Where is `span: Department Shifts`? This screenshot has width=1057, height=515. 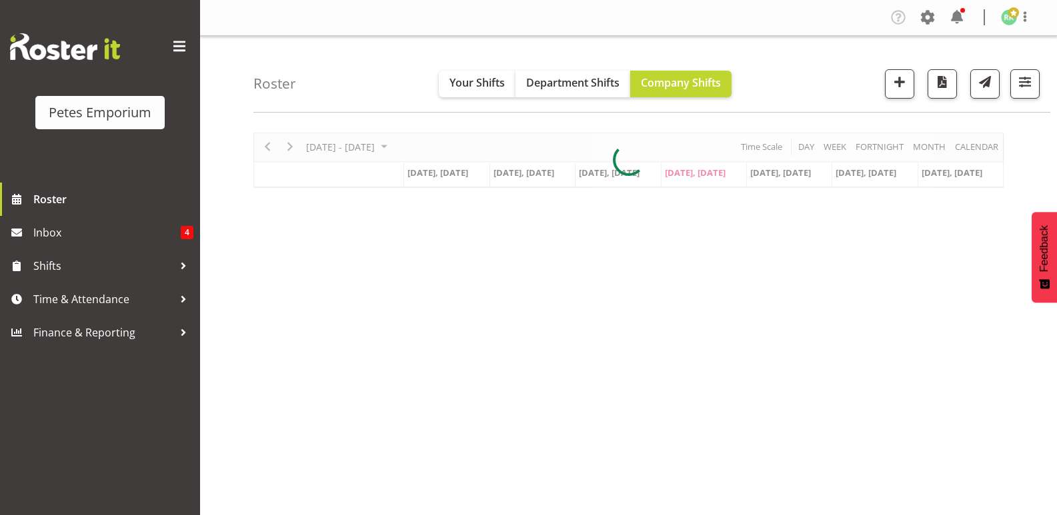 span: Department Shifts is located at coordinates (573, 83).